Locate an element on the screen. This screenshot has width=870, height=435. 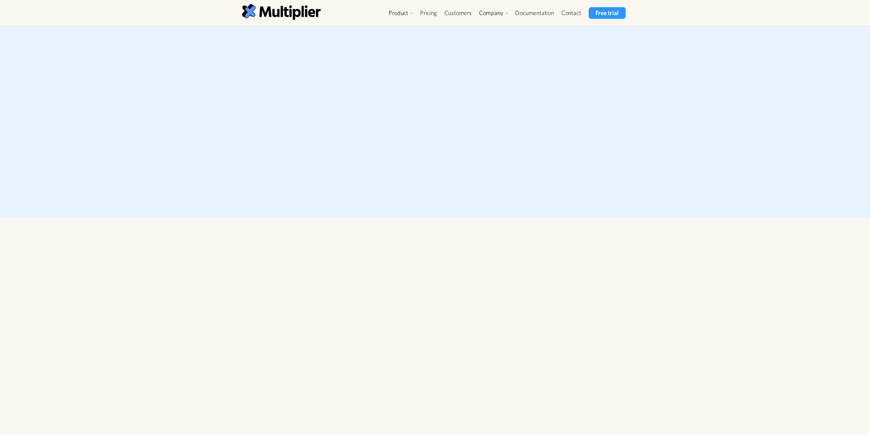
a: Customers is located at coordinates (458, 13).